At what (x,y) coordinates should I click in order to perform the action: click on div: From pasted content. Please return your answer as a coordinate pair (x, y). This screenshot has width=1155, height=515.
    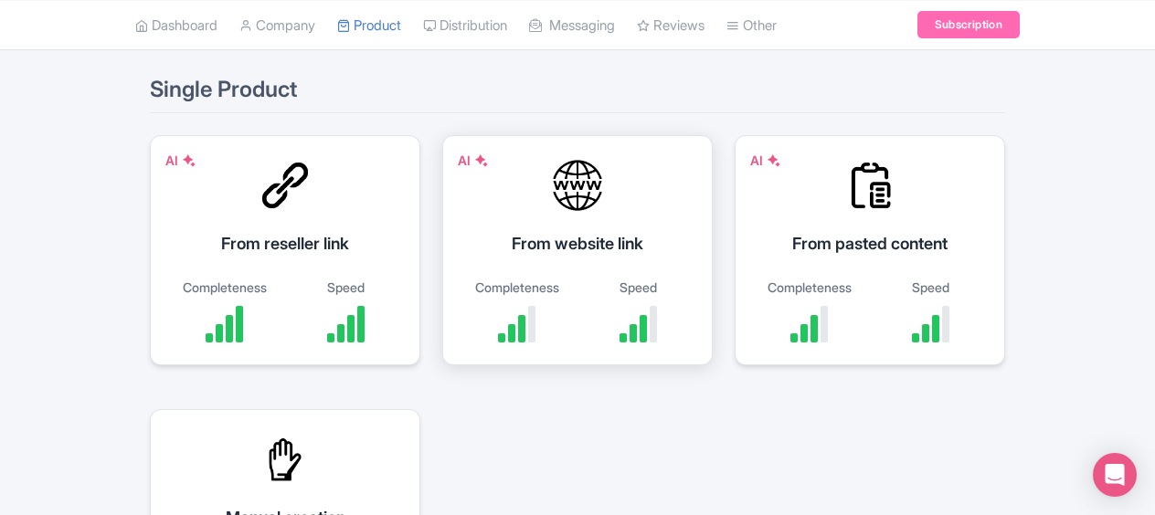
    Looking at the image, I should click on (870, 243).